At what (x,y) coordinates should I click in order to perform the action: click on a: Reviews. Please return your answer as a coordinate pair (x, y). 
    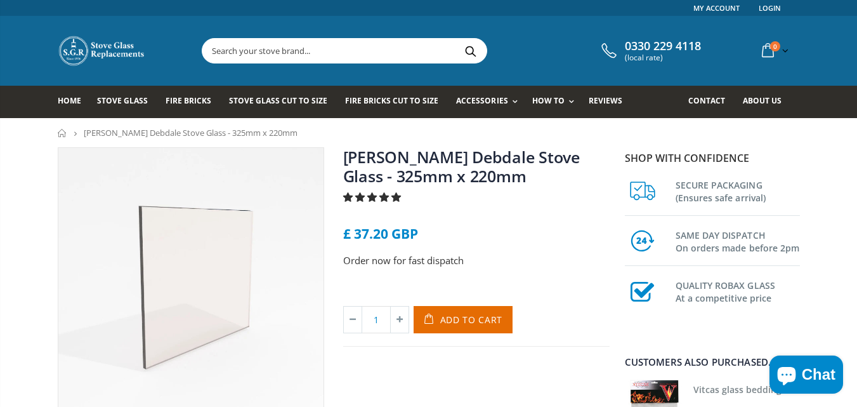
    Looking at the image, I should click on (610, 102).